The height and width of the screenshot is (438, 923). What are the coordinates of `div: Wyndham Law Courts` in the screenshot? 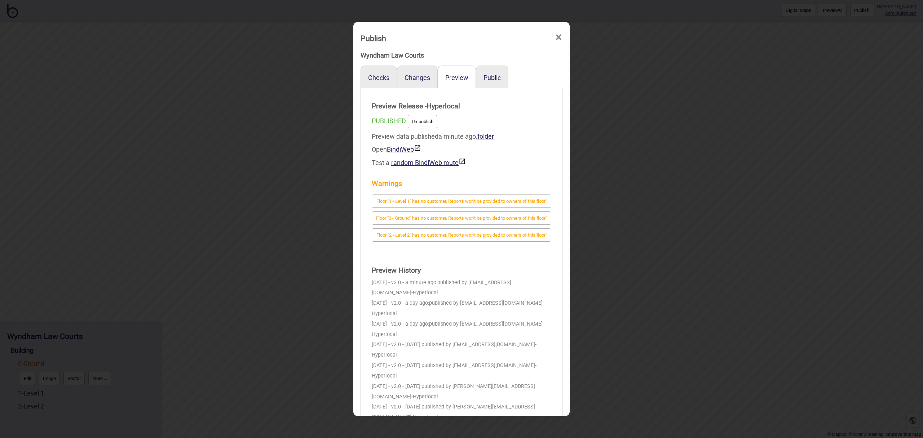 It's located at (461, 56).